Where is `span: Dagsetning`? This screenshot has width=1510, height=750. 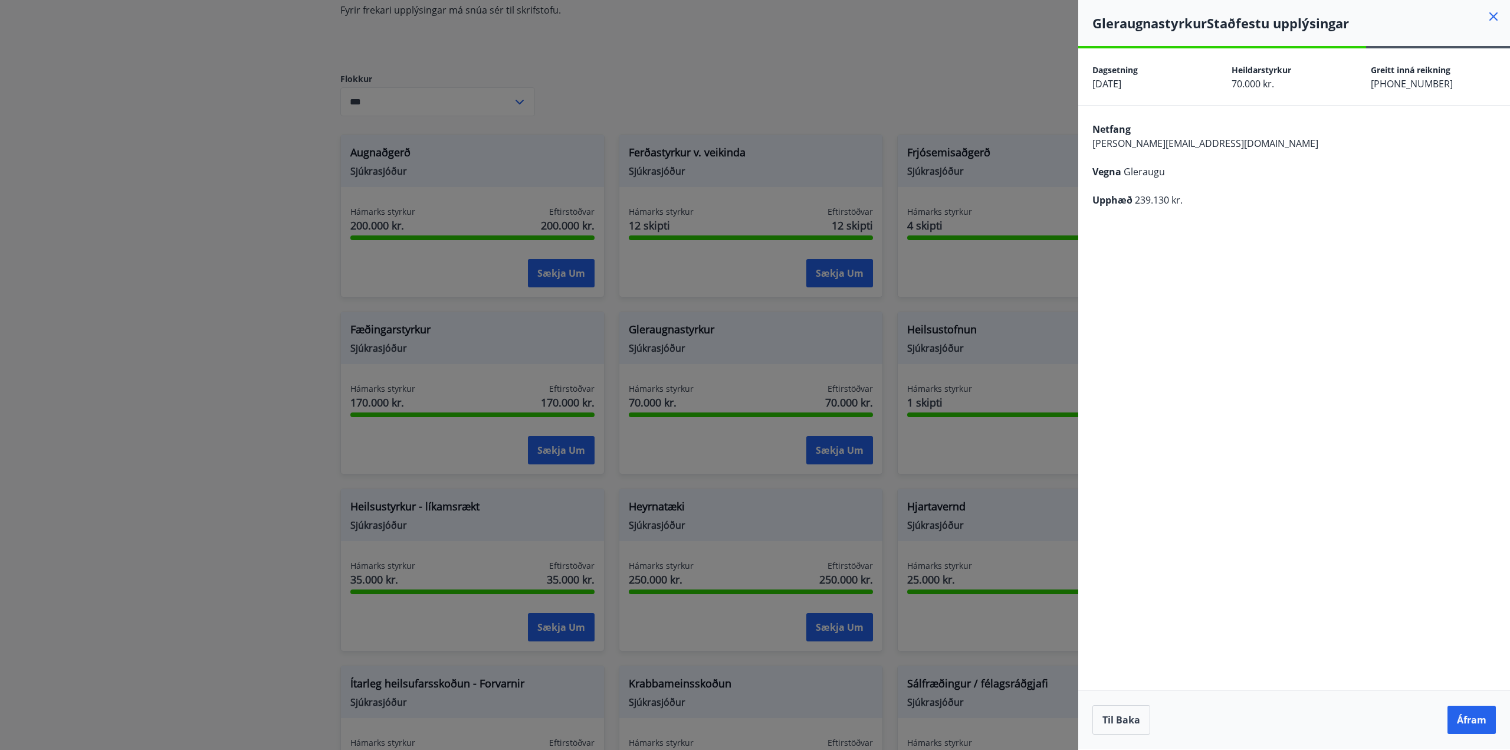
span: Dagsetning is located at coordinates (1115, 70).